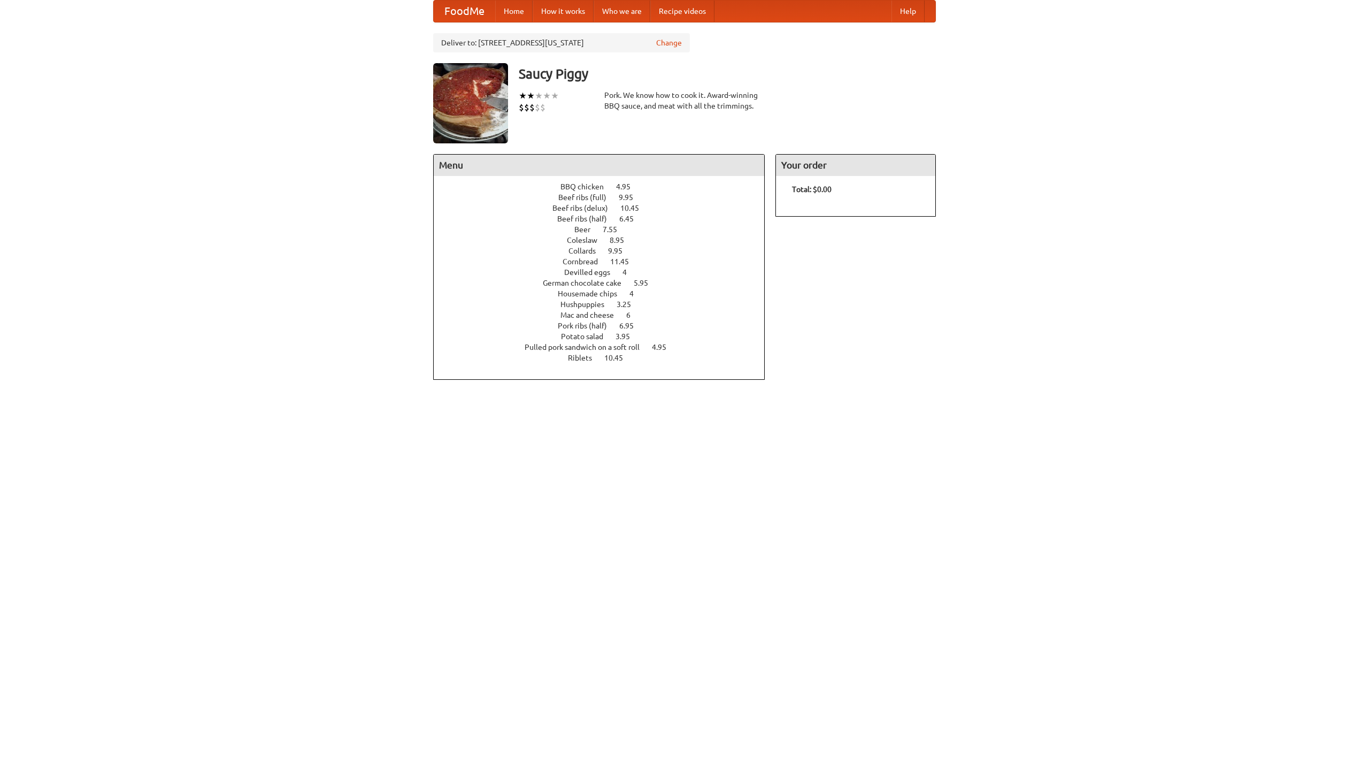  What do you see at coordinates (606, 358) in the screenshot?
I see `a: Riblets 10.45` at bounding box center [606, 358].